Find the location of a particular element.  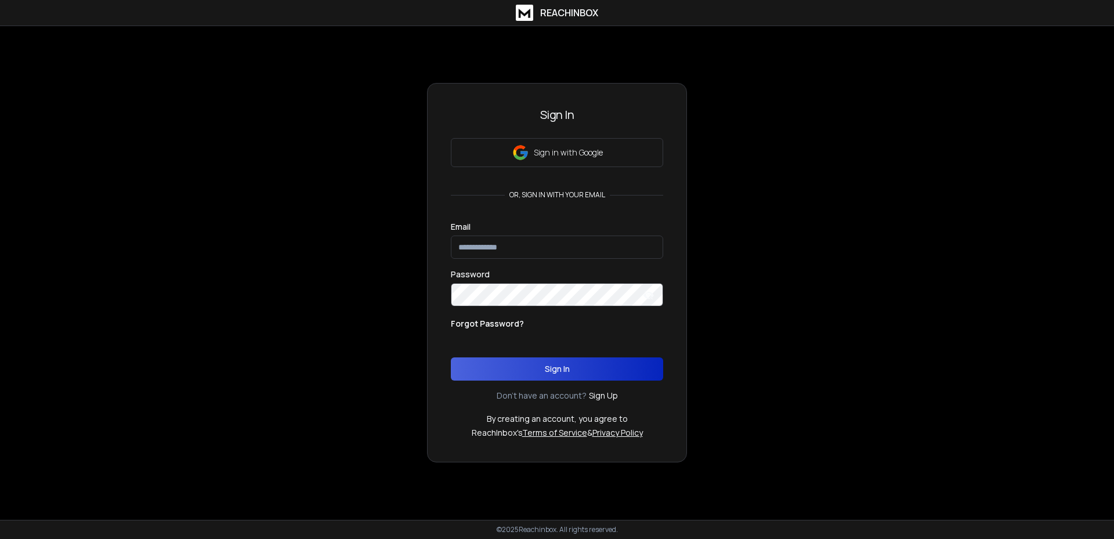

button: Sign In is located at coordinates (557, 369).